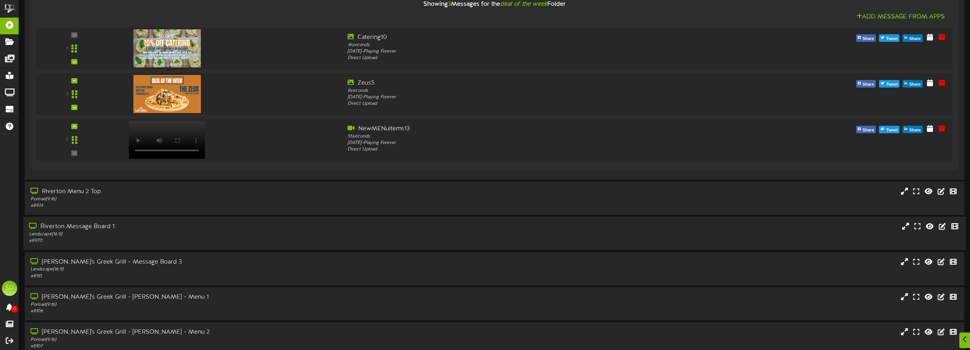  Describe the element at coordinates (533, 83) in the screenshot. I see `div: Zeus5` at that location.